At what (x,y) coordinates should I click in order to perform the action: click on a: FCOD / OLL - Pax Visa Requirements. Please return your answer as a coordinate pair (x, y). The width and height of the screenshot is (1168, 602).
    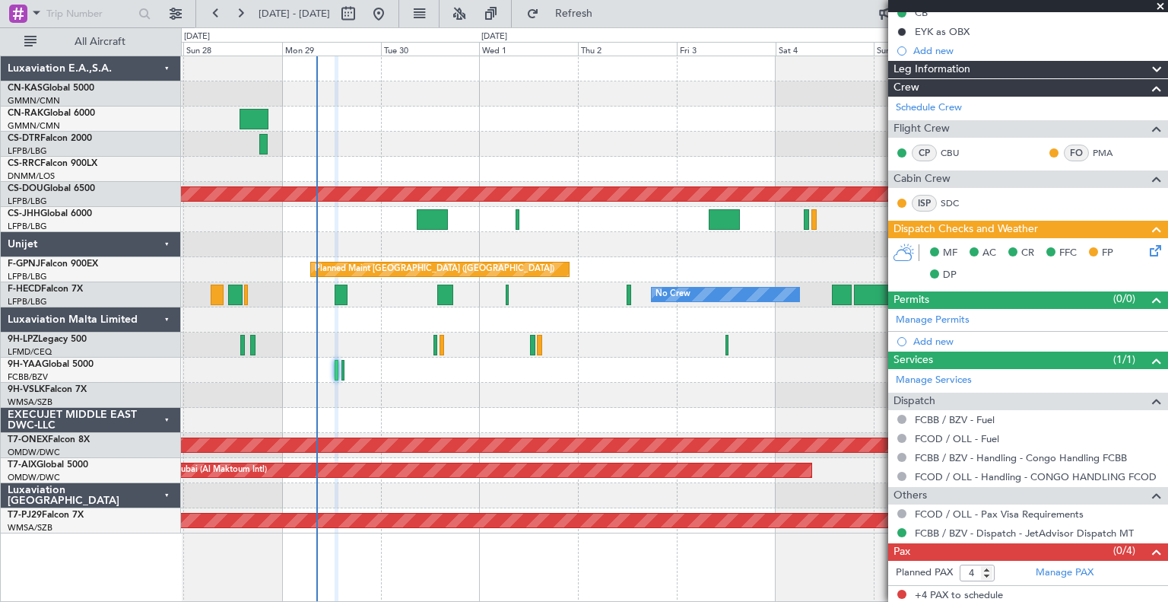
    Looking at the image, I should click on (999, 513).